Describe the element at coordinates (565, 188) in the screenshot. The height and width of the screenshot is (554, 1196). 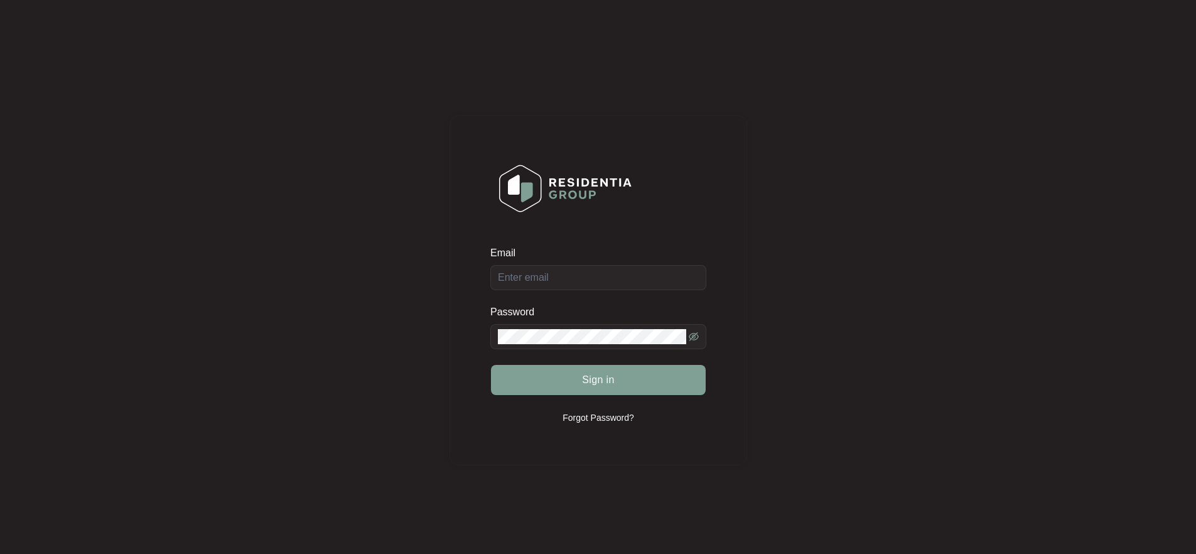
I see `img: Login Logo` at that location.